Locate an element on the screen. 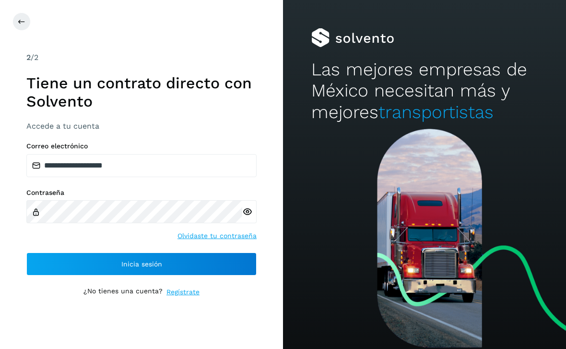  span: transportistas is located at coordinates (436, 112).